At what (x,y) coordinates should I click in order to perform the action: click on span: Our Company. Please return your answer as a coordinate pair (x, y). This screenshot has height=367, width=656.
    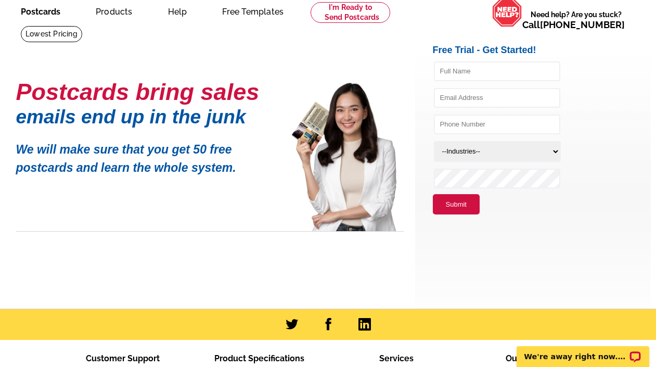
    Looking at the image, I should click on (533, 358).